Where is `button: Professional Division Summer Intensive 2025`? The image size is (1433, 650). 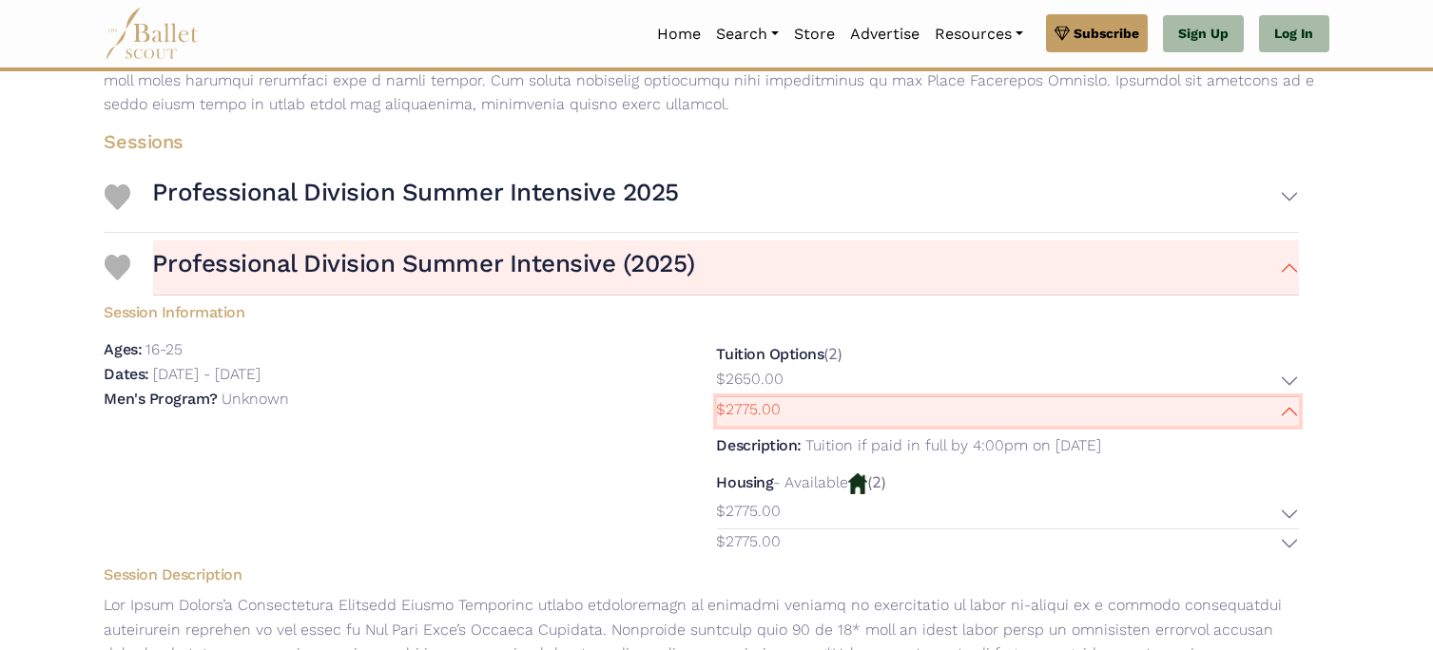 button: Professional Division Summer Intensive 2025 is located at coordinates (725, 197).